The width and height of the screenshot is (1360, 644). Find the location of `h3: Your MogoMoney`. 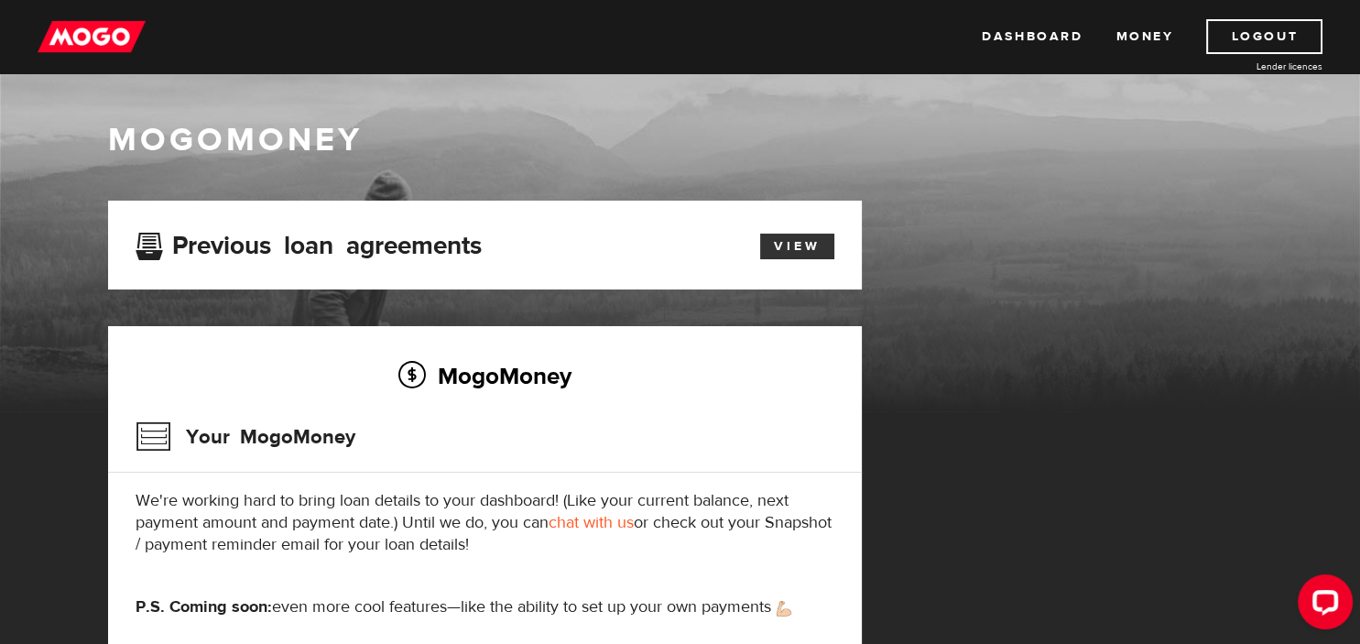

h3: Your MogoMoney is located at coordinates (246, 437).